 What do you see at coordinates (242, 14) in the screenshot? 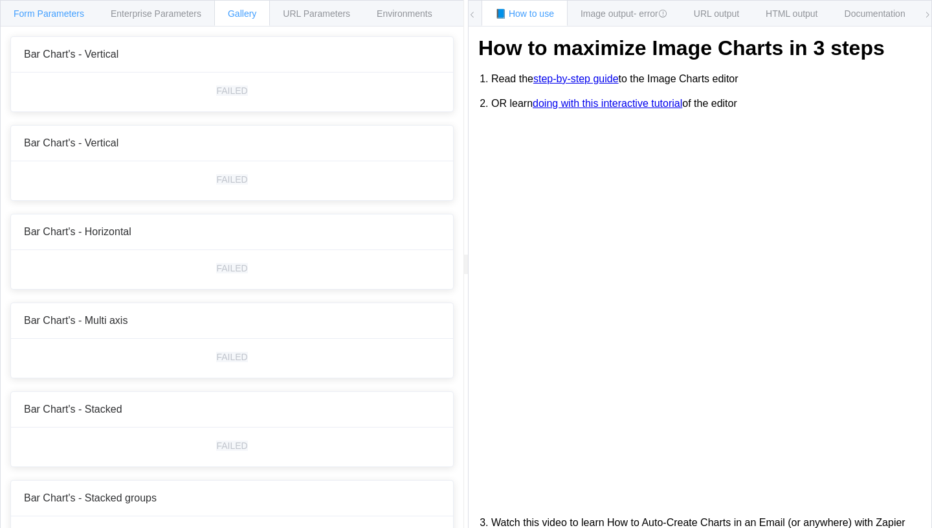
I see `span: Gallery` at bounding box center [242, 14].